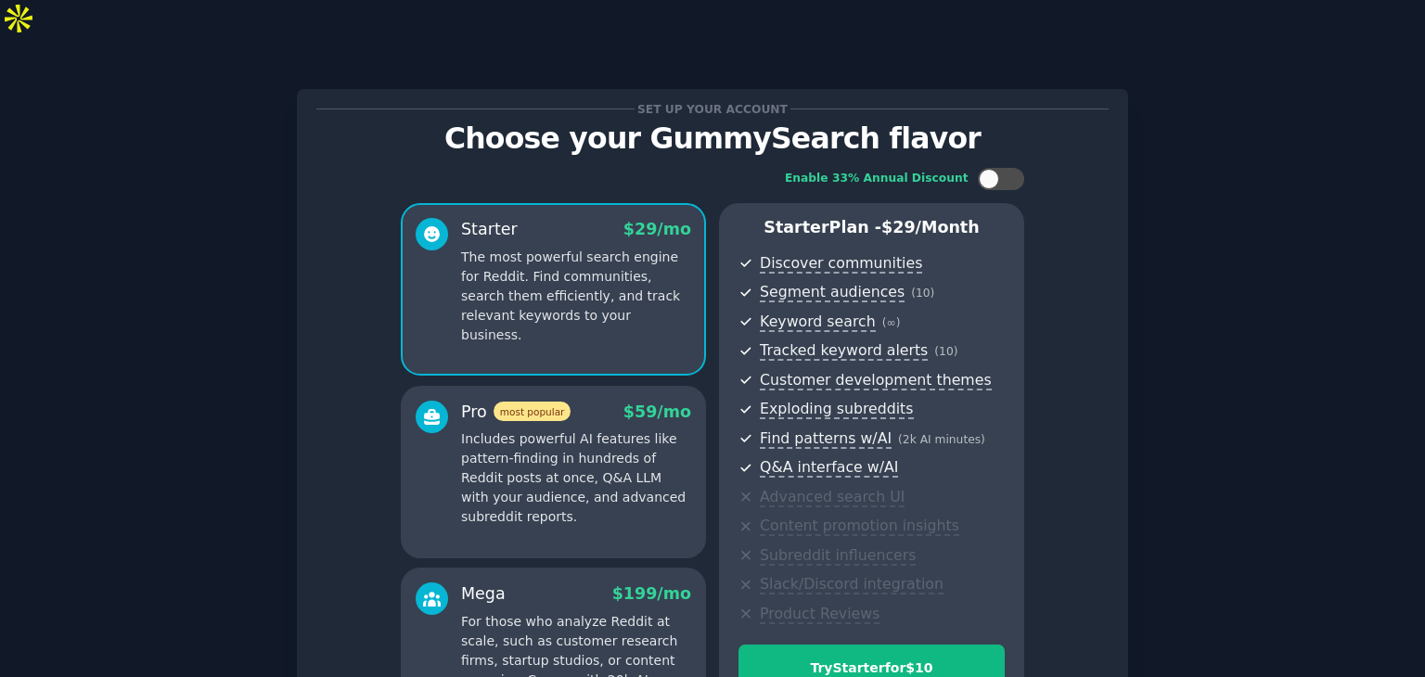  I want to click on span: $ 29 /month, so click(931, 227).